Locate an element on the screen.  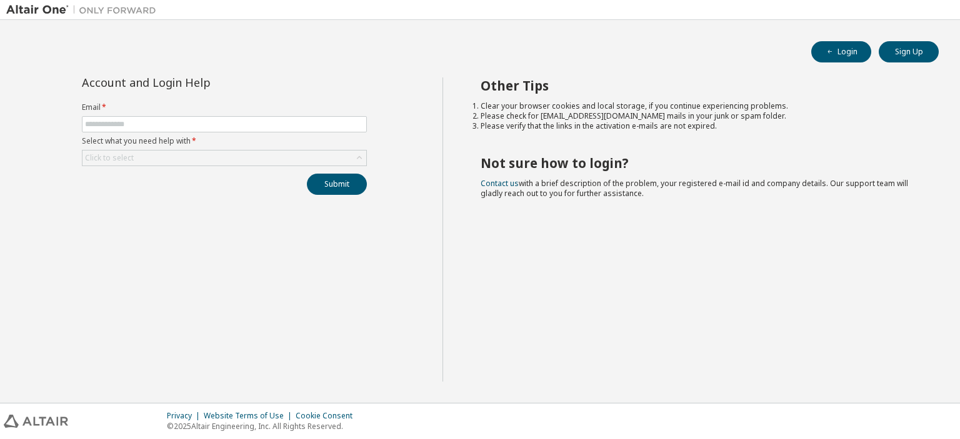
label: Email is located at coordinates (224, 107).